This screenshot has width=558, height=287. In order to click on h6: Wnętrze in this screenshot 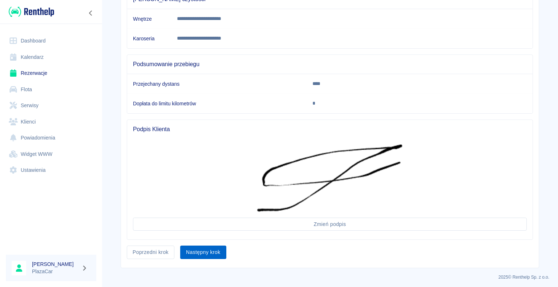, I will do `click(149, 19)`.